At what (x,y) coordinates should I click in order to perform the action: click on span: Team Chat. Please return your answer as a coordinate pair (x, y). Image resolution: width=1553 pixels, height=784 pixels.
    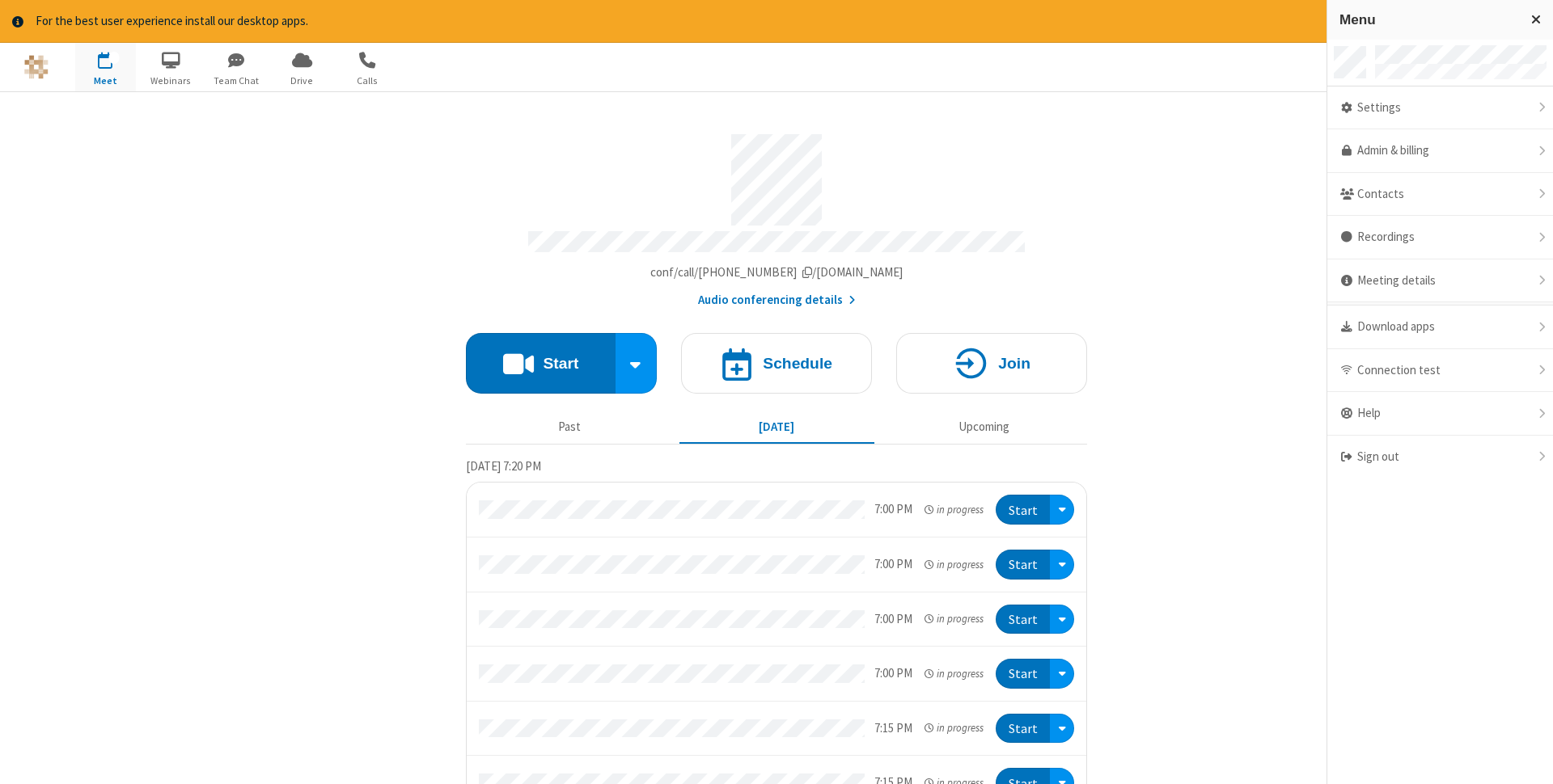
    Looking at the image, I should click on (236, 81).